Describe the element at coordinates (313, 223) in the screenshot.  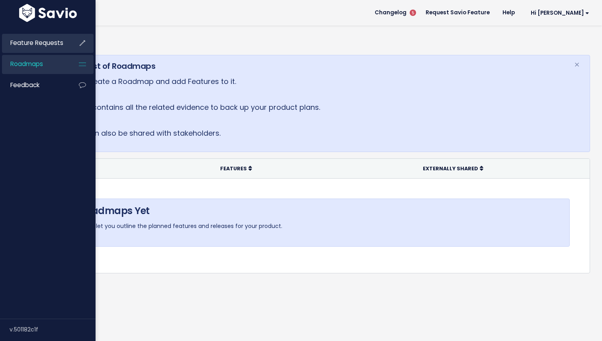
I see `div: Roadmaps let you outline the planned features and releases for your product.` at that location.